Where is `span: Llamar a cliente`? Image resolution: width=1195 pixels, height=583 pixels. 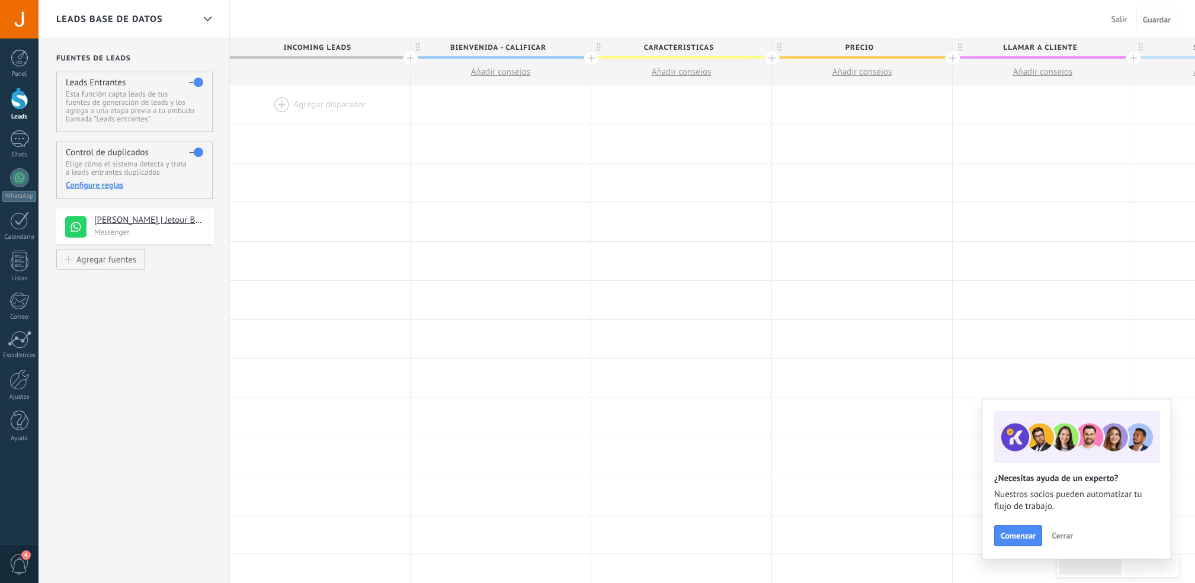 span: Llamar a cliente is located at coordinates (1040, 47).